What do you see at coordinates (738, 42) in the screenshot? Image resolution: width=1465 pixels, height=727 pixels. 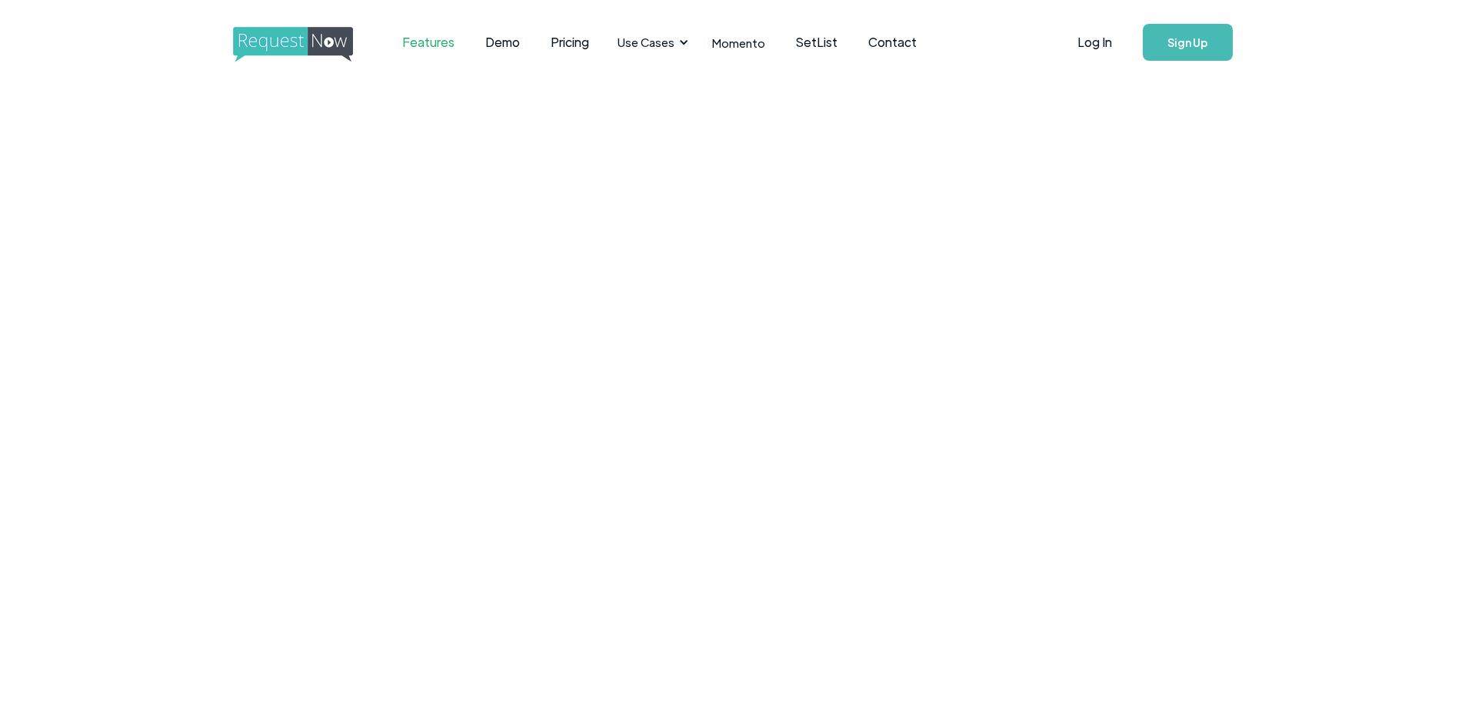 I see `a: Momento` at bounding box center [738, 42].